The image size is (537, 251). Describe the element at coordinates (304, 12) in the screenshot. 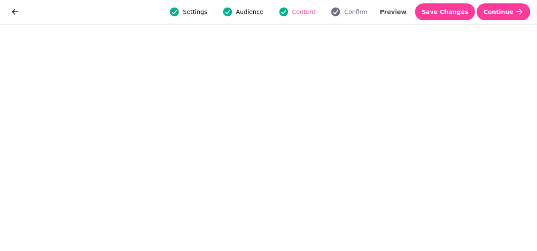

I see `span: Content` at that location.